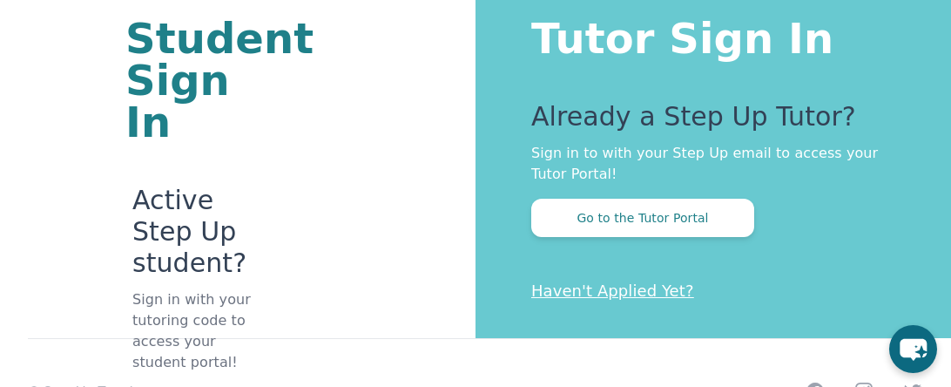  I want to click on button: Go to the Tutor Portal, so click(643, 218).